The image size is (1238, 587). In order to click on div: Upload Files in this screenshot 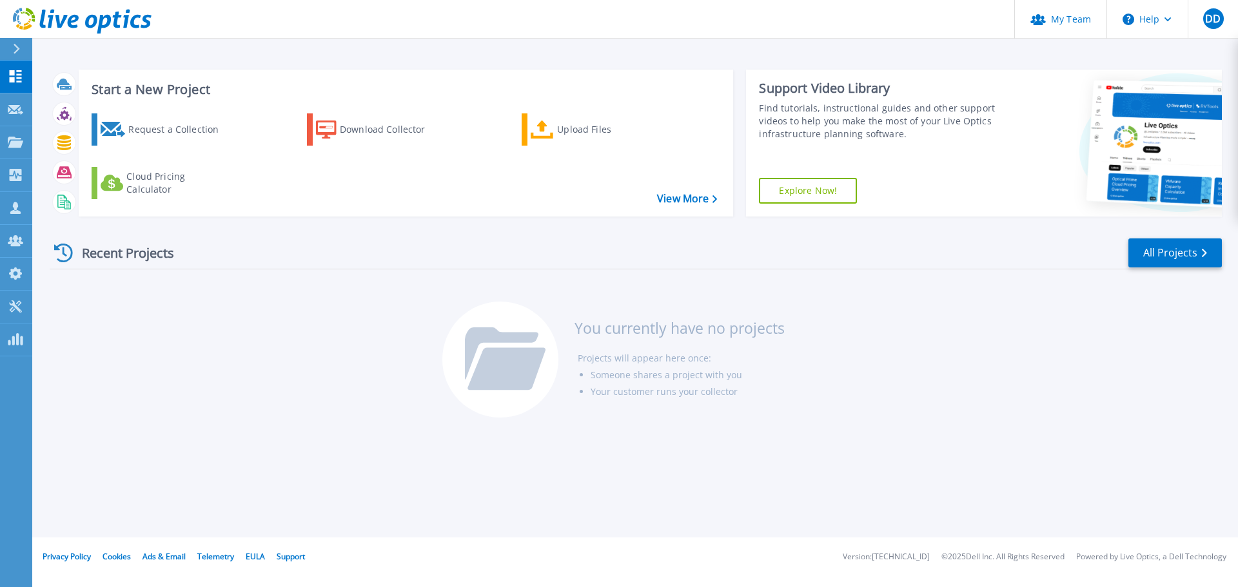, I will do `click(609, 130)`.